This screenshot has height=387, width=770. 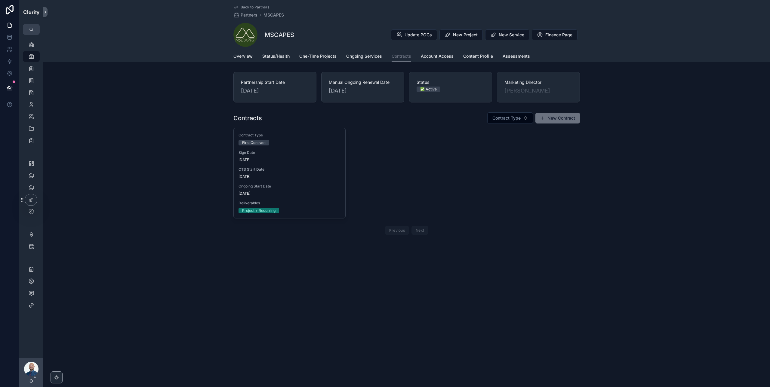 I want to click on span: Overview, so click(x=243, y=56).